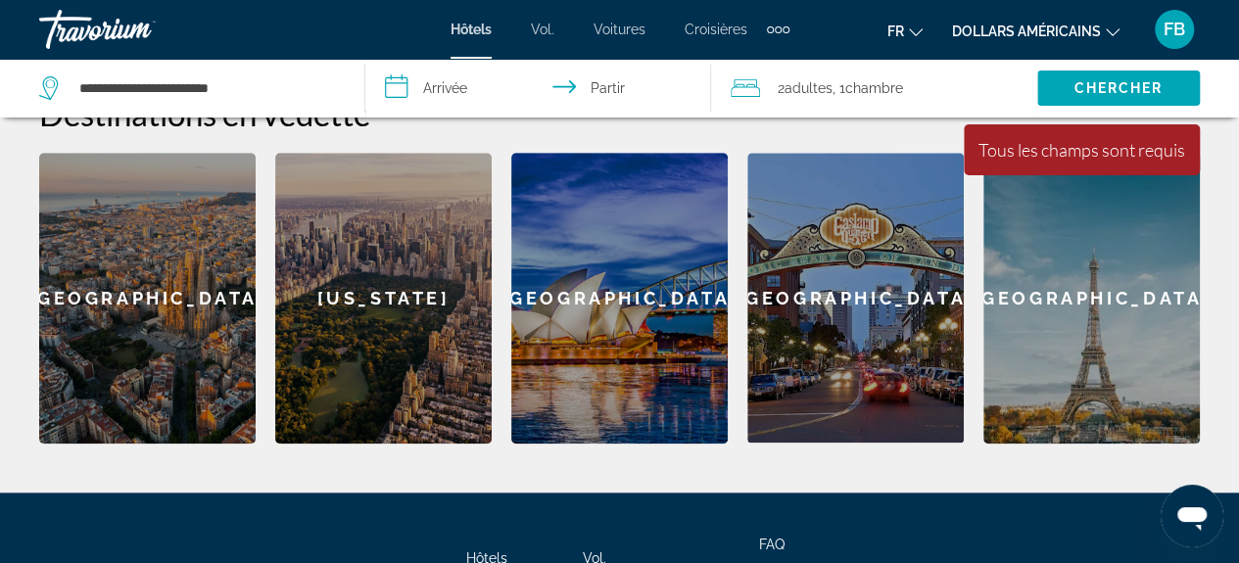  I want to click on a: FAQ, so click(772, 545).